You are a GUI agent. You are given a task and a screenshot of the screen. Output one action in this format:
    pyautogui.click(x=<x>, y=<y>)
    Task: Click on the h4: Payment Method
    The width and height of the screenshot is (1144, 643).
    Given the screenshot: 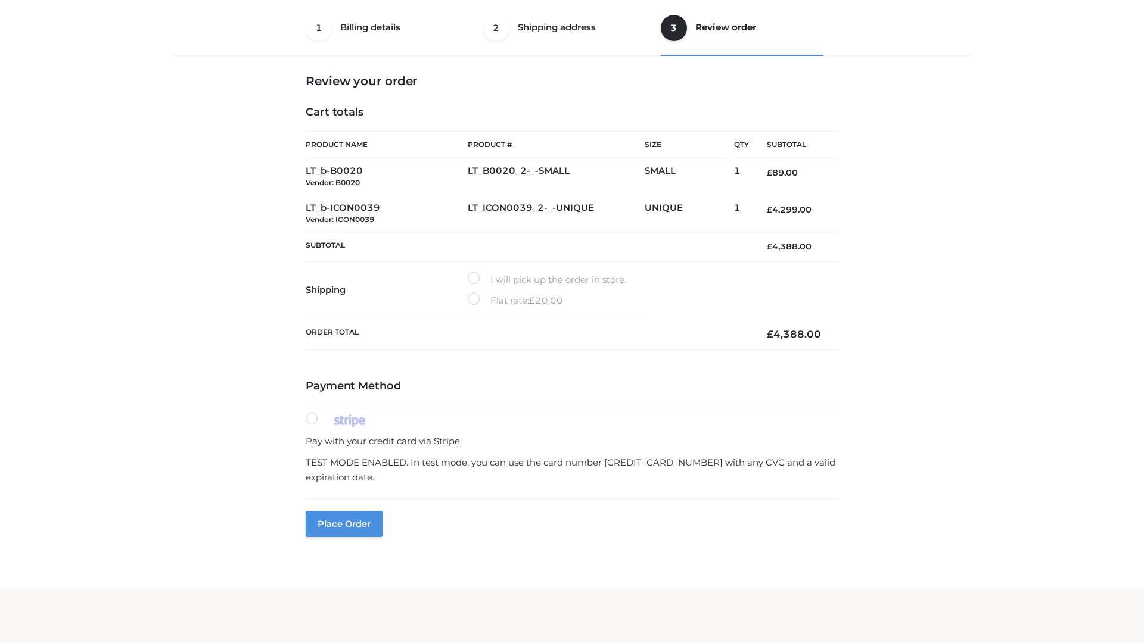 What is the action you would take?
    pyautogui.click(x=572, y=387)
    